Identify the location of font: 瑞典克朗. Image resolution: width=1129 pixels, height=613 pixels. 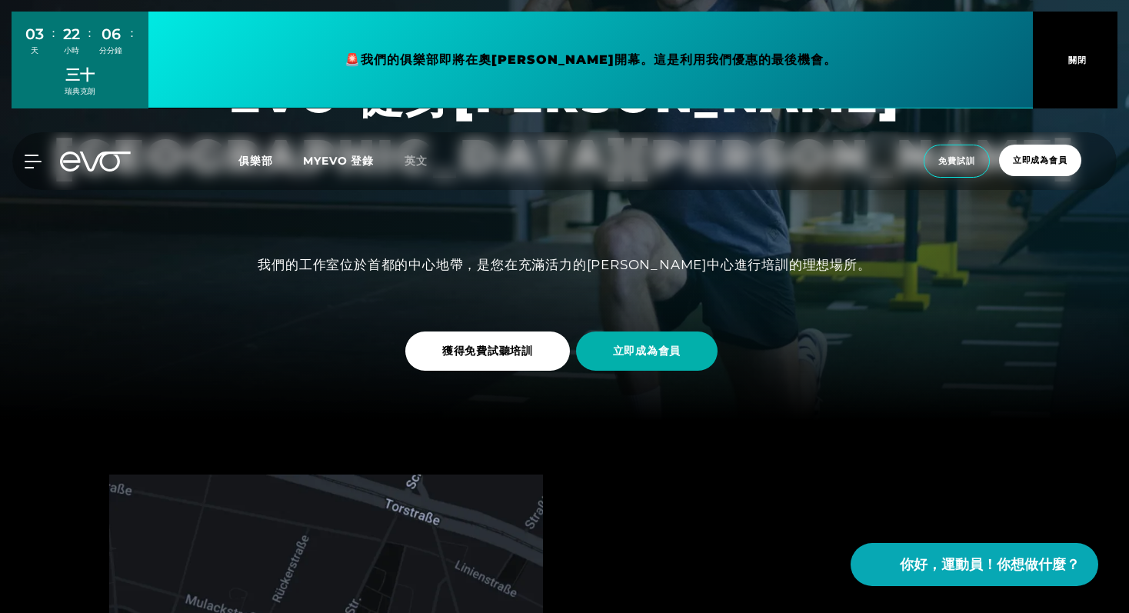
(80, 91).